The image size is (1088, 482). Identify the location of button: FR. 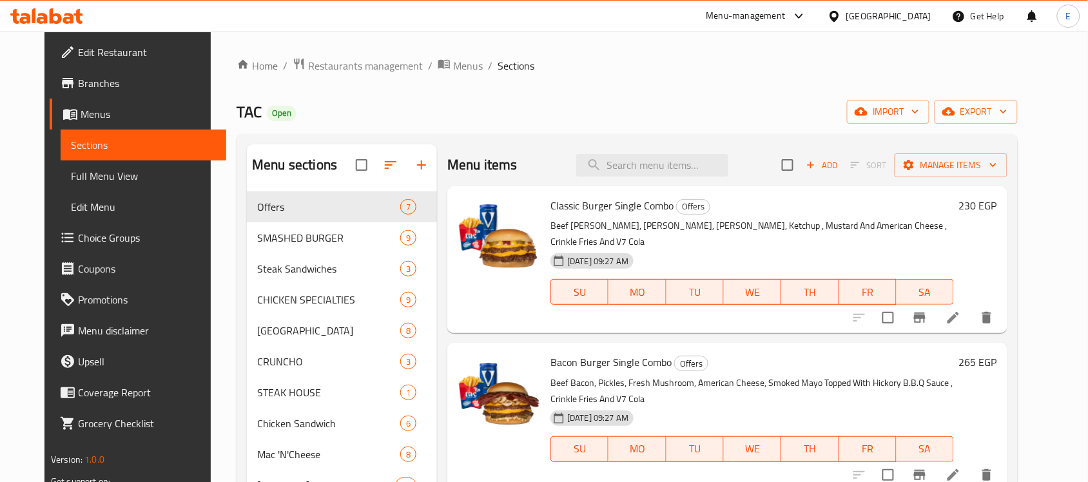
(867, 292).